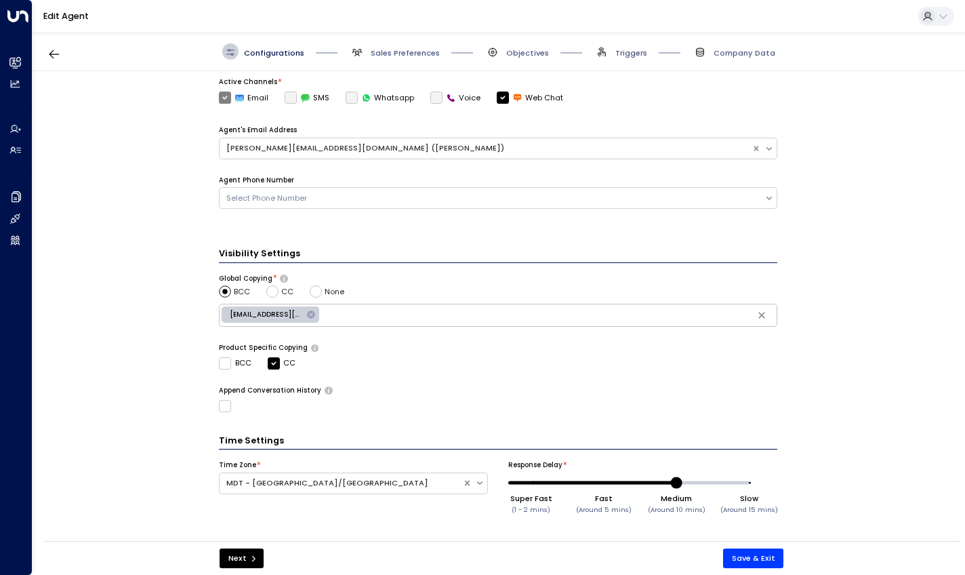 The height and width of the screenshot is (575, 965). What do you see at coordinates (334, 291) in the screenshot?
I see `span: None` at bounding box center [334, 291].